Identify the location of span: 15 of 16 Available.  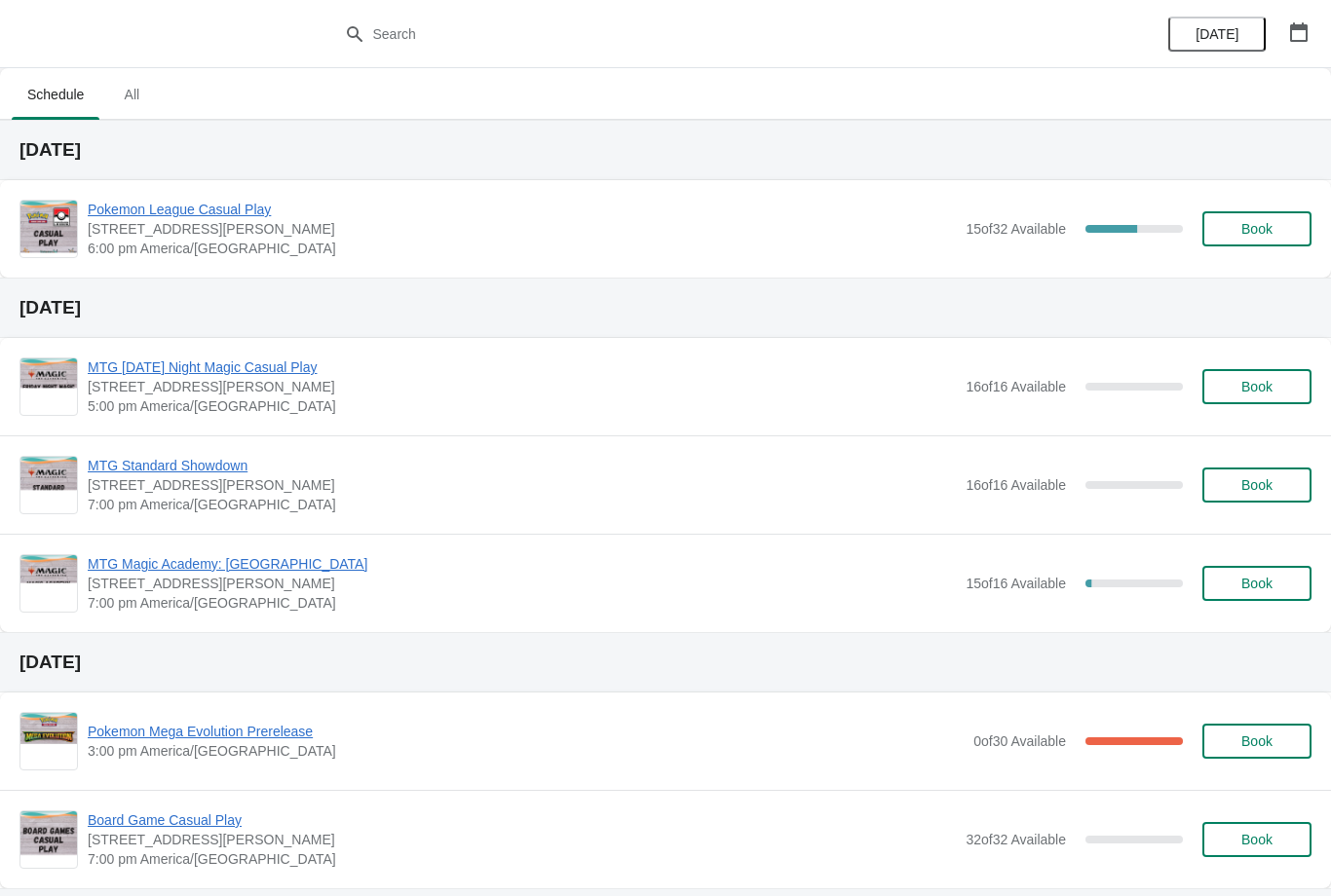
(1015, 583).